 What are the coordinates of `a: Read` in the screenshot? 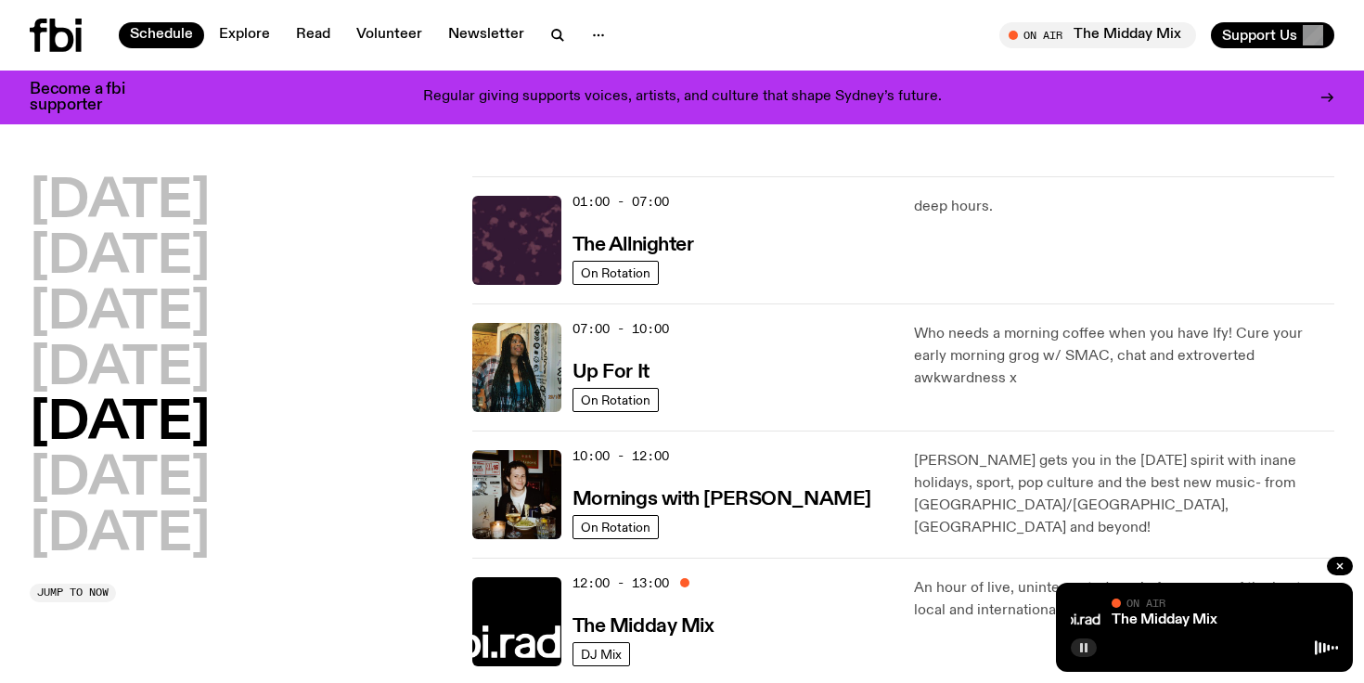 It's located at (313, 35).